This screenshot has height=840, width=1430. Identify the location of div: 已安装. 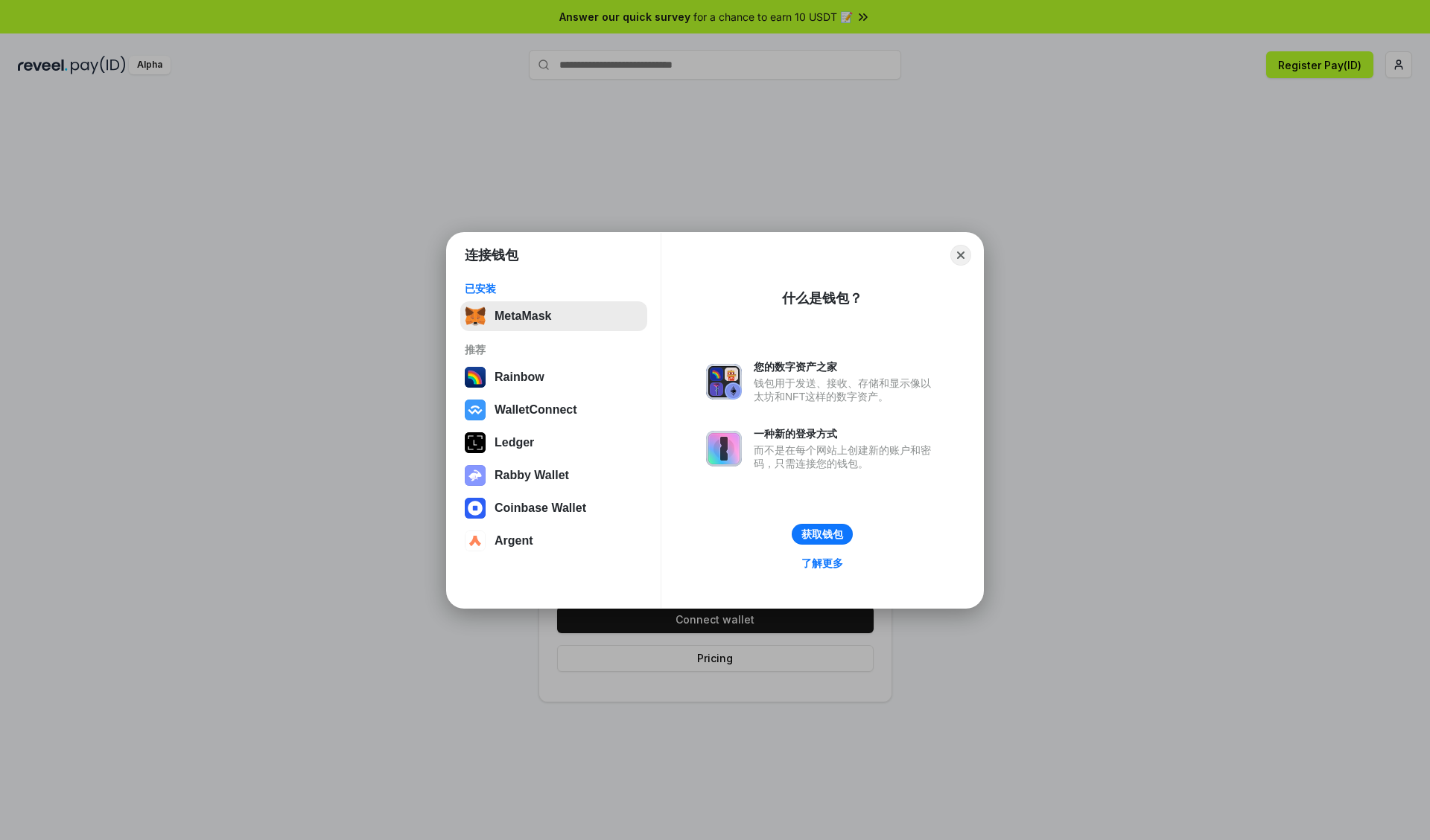
(553, 289).